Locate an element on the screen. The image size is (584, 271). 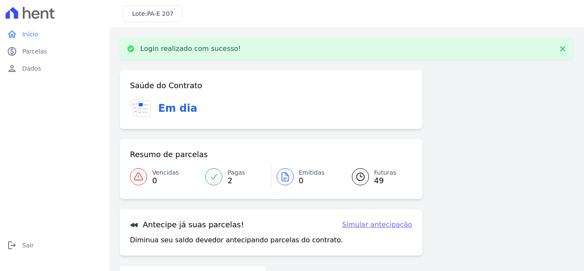
h3: Resumo de parcelas is located at coordinates (169, 154).